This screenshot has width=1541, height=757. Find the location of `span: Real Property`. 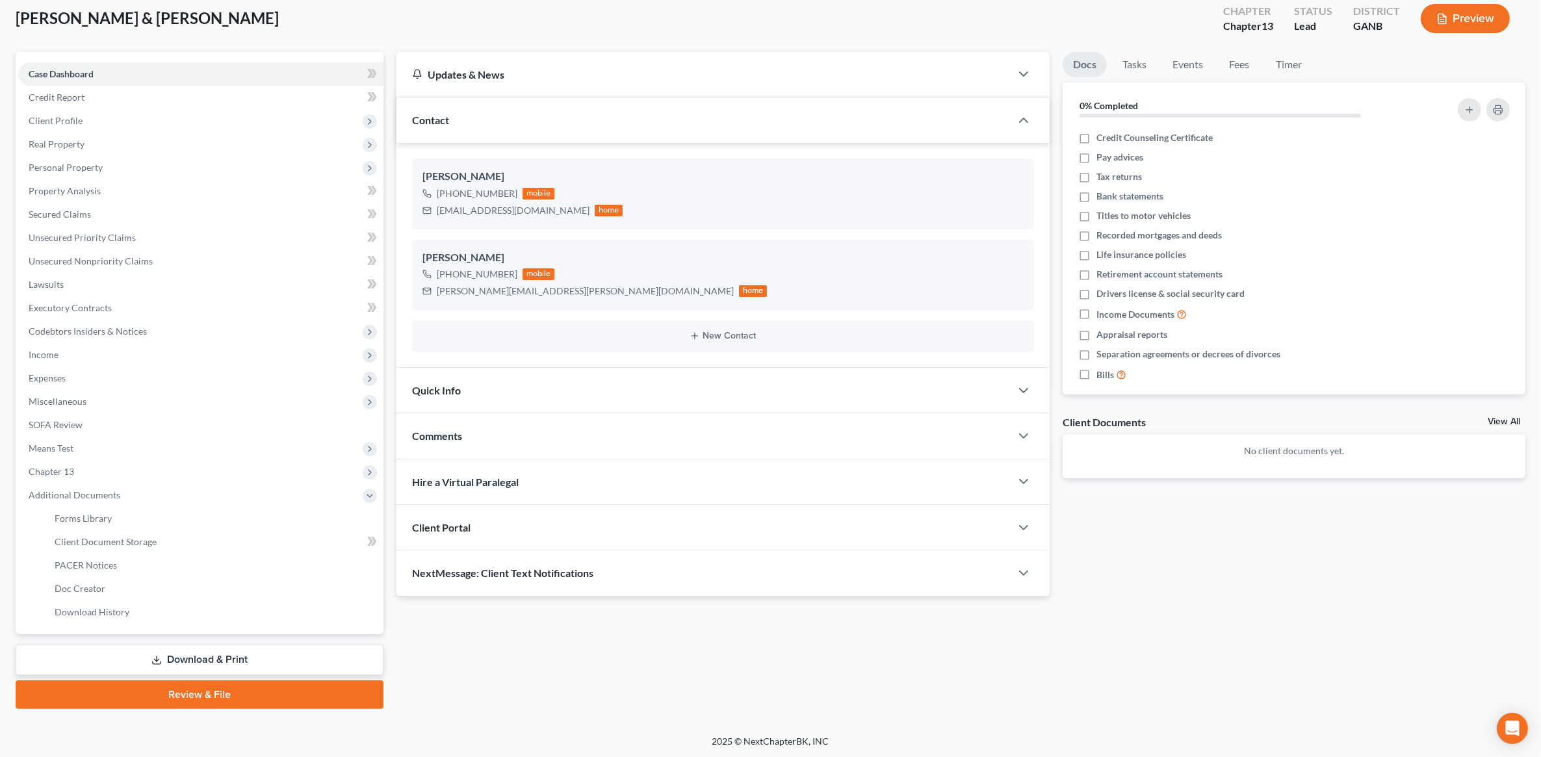

span: Real Property is located at coordinates (57, 144).